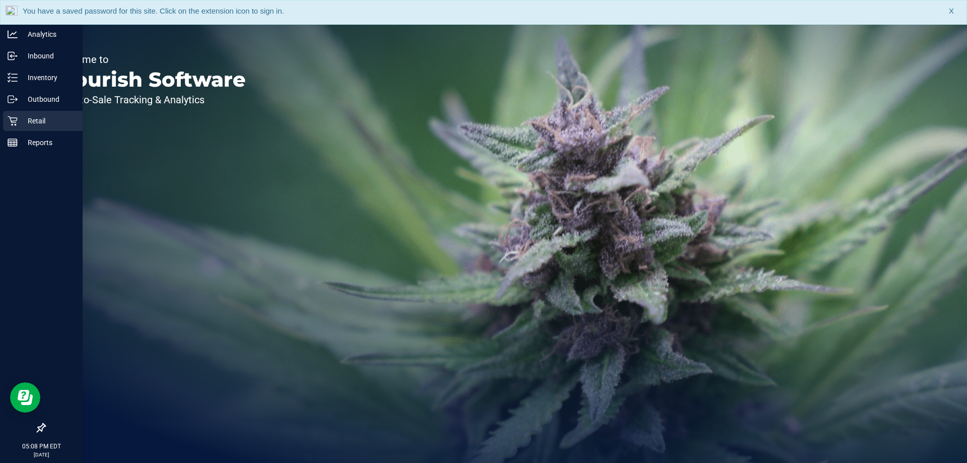  What do you see at coordinates (13, 34) in the screenshot?
I see `inline-svg: Analytics` at bounding box center [13, 34].